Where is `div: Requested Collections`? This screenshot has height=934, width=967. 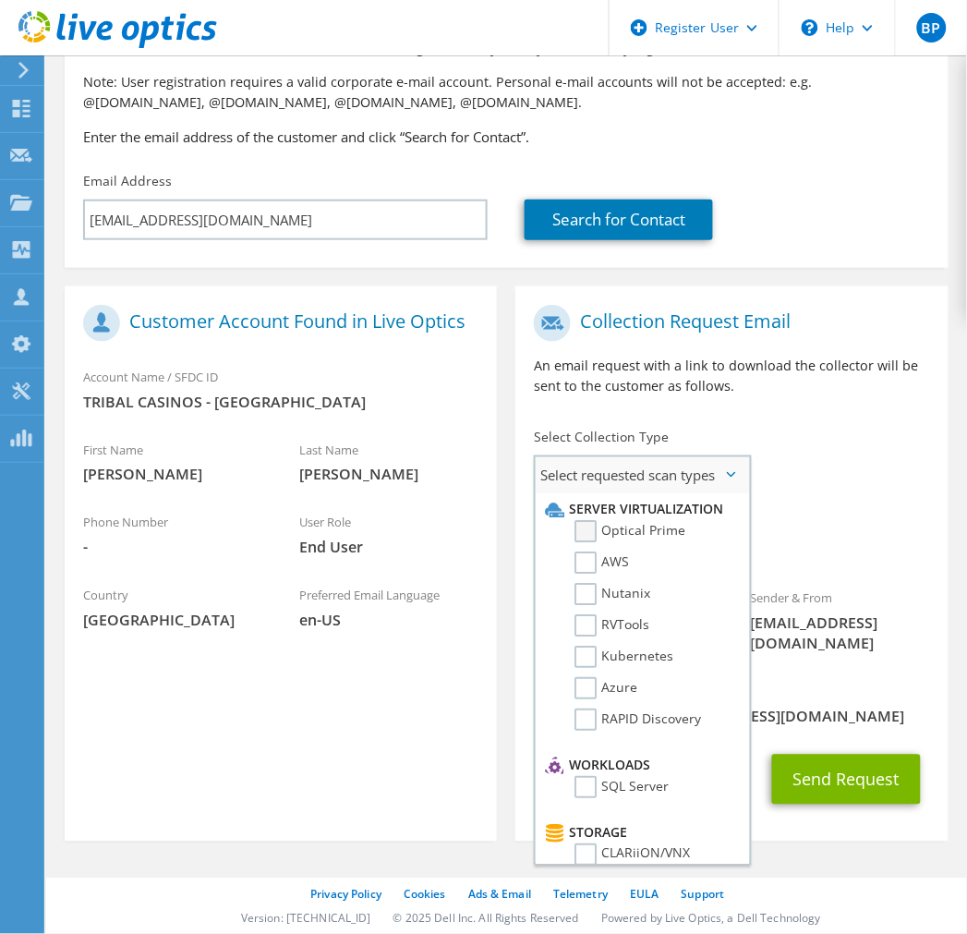 div: Requested Collections is located at coordinates (732, 536).